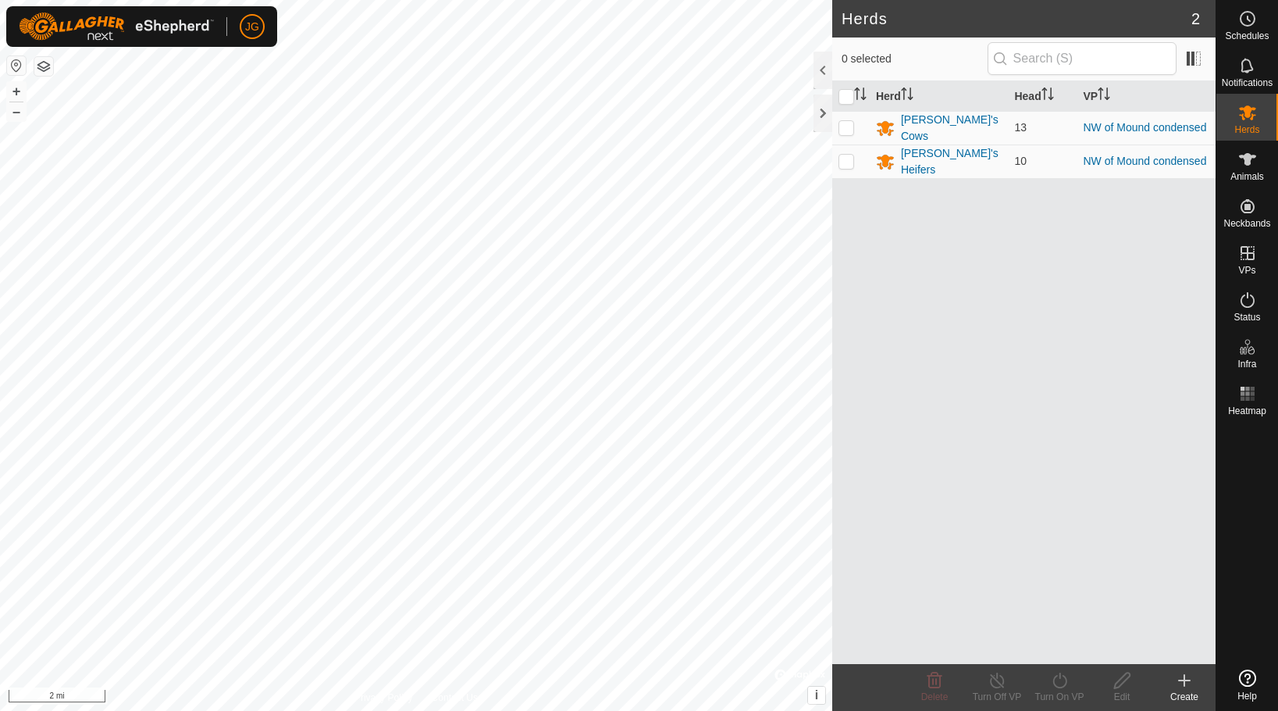 This screenshot has height=711, width=1278. What do you see at coordinates (1247, 130) in the screenshot?
I see `span: Herds` at bounding box center [1247, 130].